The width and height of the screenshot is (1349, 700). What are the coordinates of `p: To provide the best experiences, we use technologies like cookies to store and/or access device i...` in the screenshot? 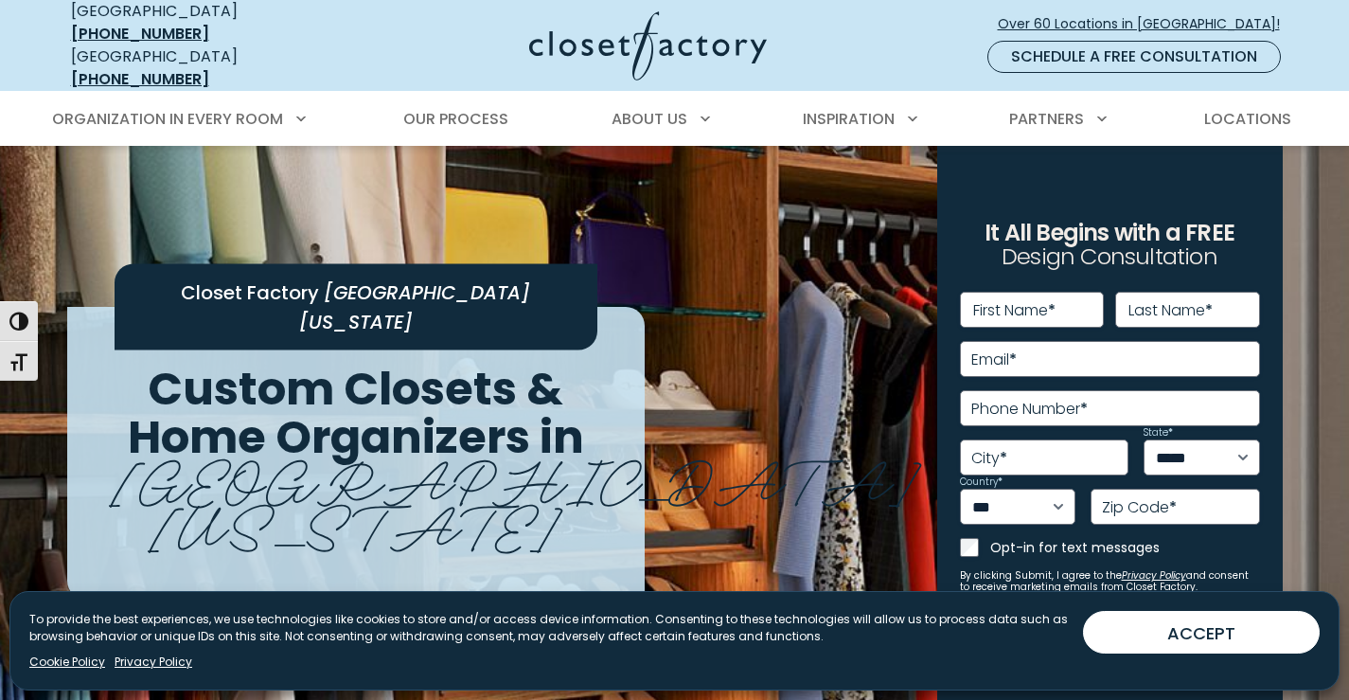 It's located at (548, 628).